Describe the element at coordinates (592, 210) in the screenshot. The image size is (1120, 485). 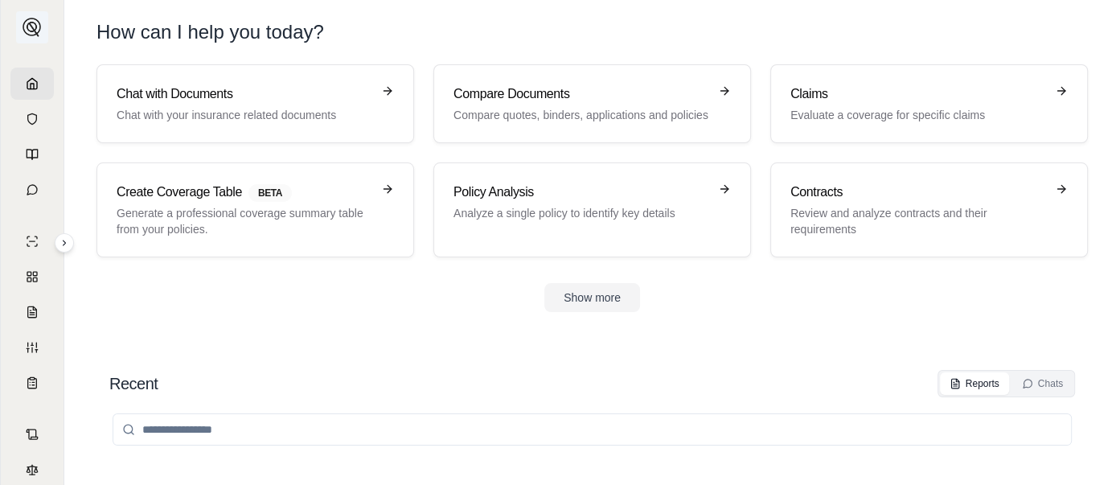
I see `a: Policy AnalysisAnalyze a single policy to identify key details` at that location.